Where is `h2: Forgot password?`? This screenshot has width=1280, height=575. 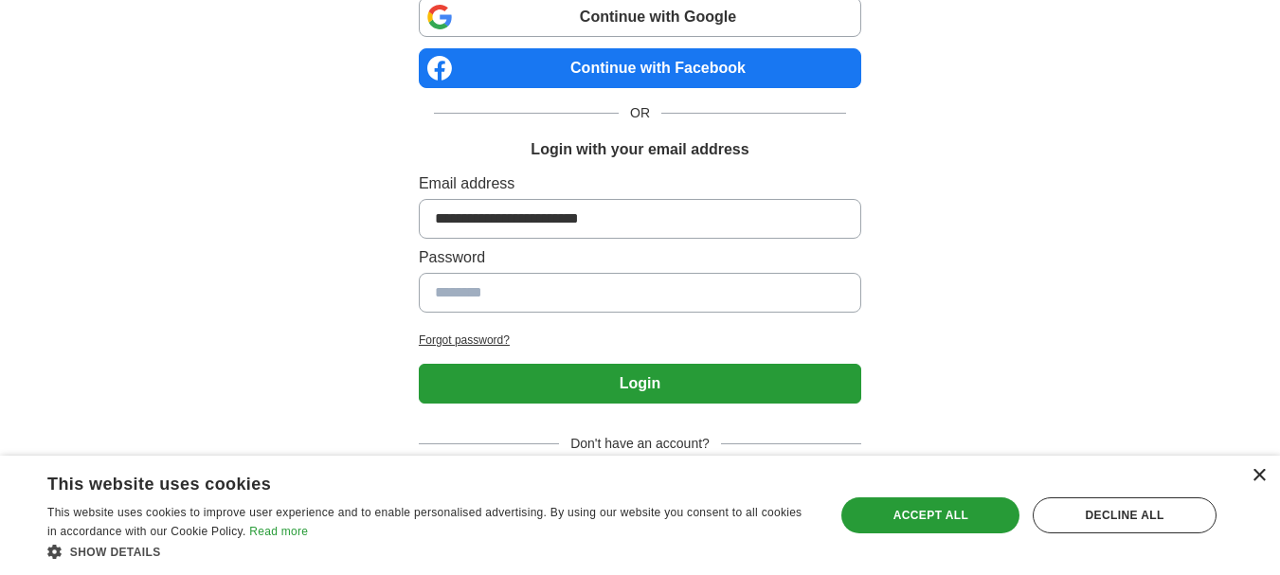
h2: Forgot password? is located at coordinates (640, 340).